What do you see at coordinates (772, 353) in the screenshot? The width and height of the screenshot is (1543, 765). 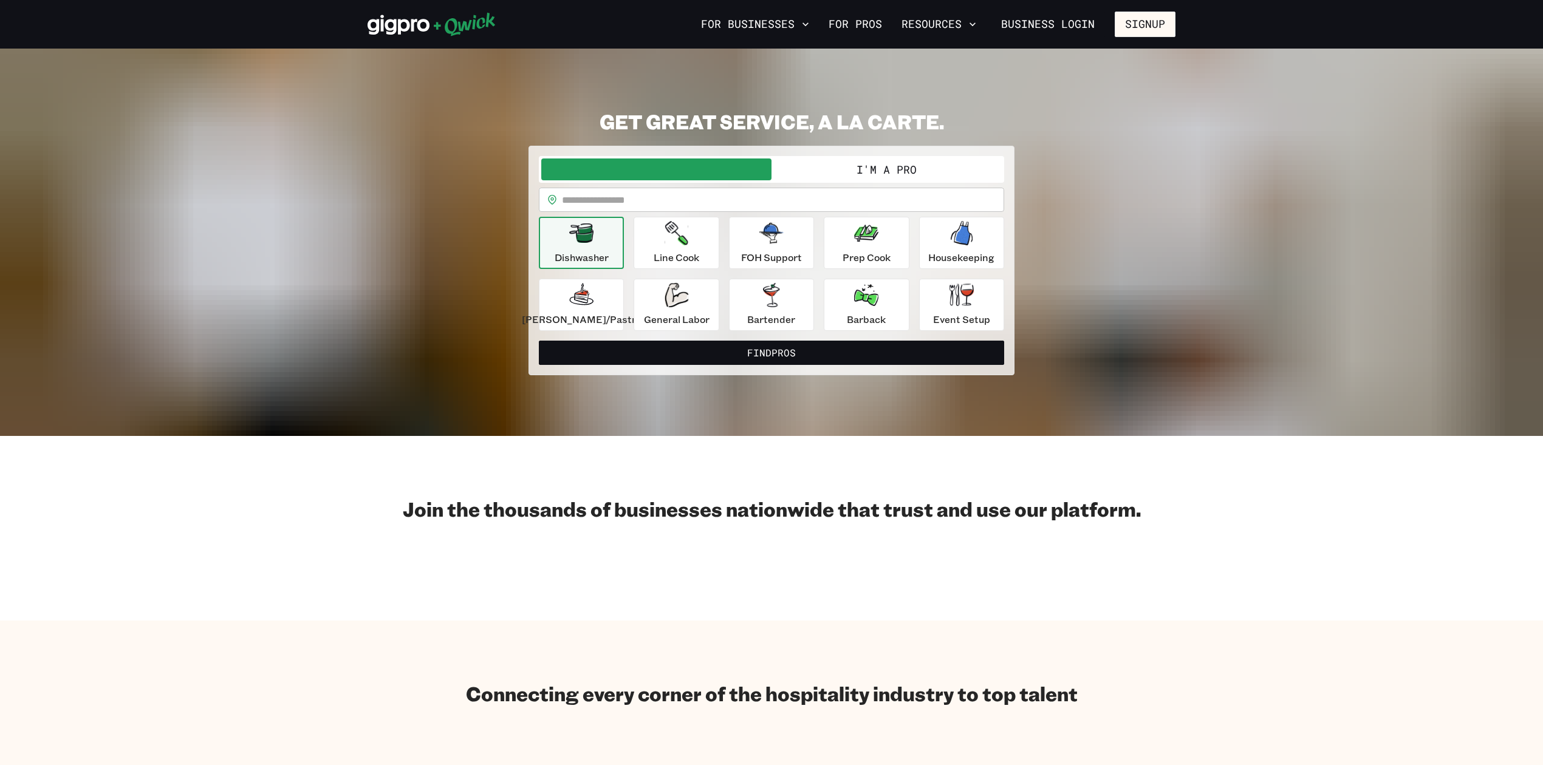 I see `button: FindPros` at bounding box center [772, 353].